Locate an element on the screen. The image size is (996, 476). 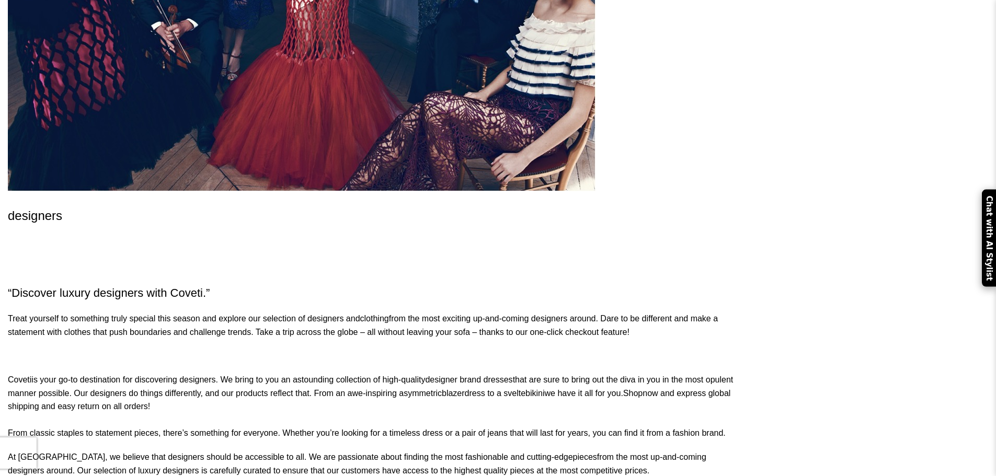
h2: designers is located at coordinates (373, 216).